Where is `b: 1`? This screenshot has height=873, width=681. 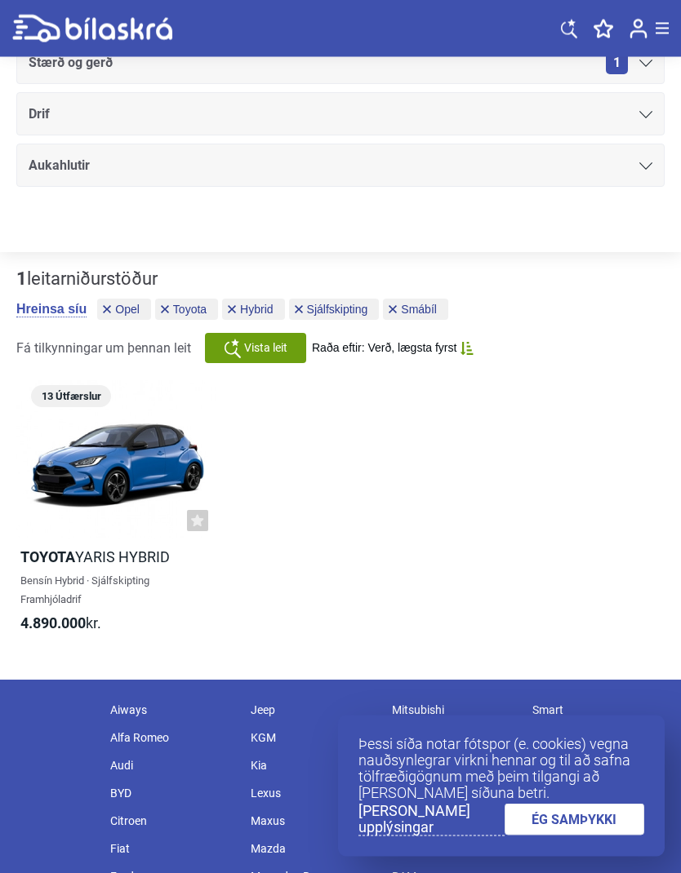 b: 1 is located at coordinates (21, 279).